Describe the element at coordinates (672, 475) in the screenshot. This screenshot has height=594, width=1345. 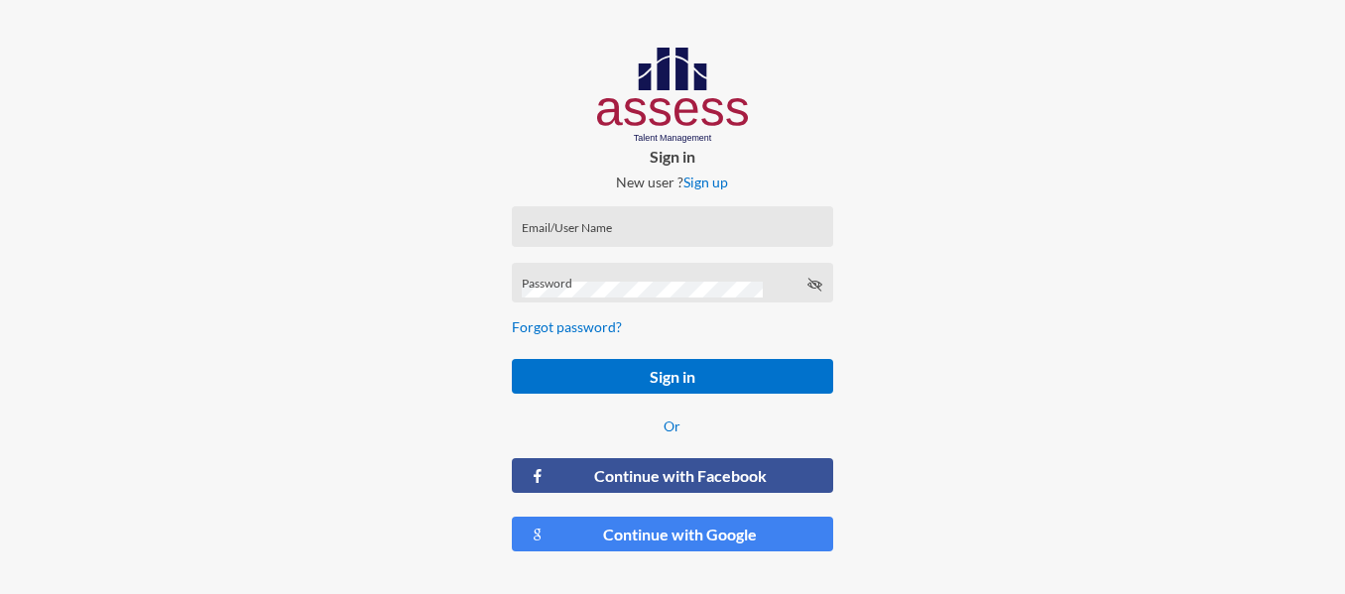
I see `button: Continue with Facebook` at that location.